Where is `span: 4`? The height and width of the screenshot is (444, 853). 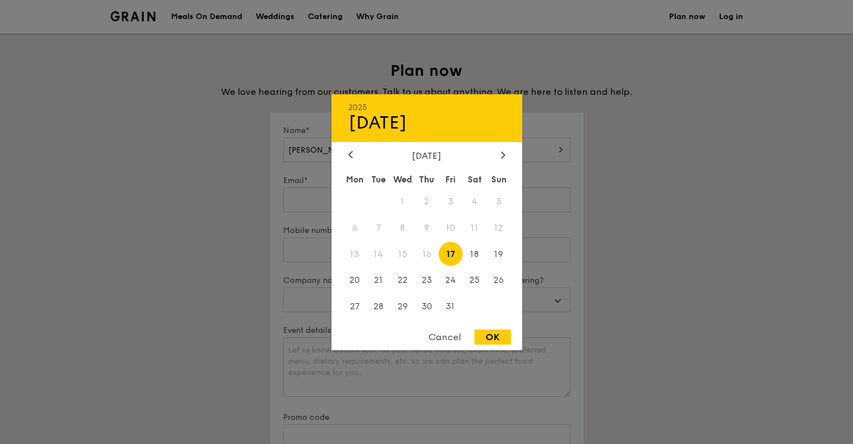
span: 4 is located at coordinates (475, 201).